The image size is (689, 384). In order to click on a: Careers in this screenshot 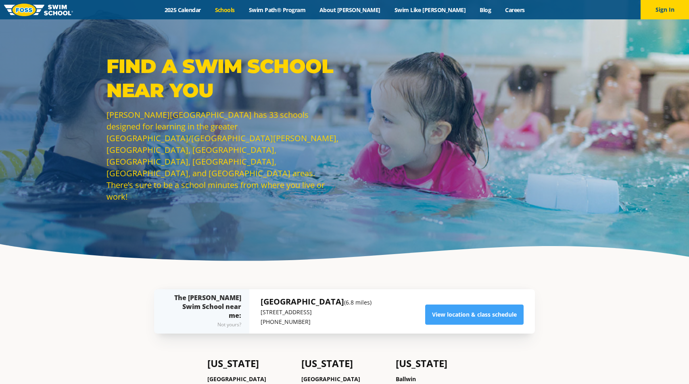, I will do `click(515, 10)`.